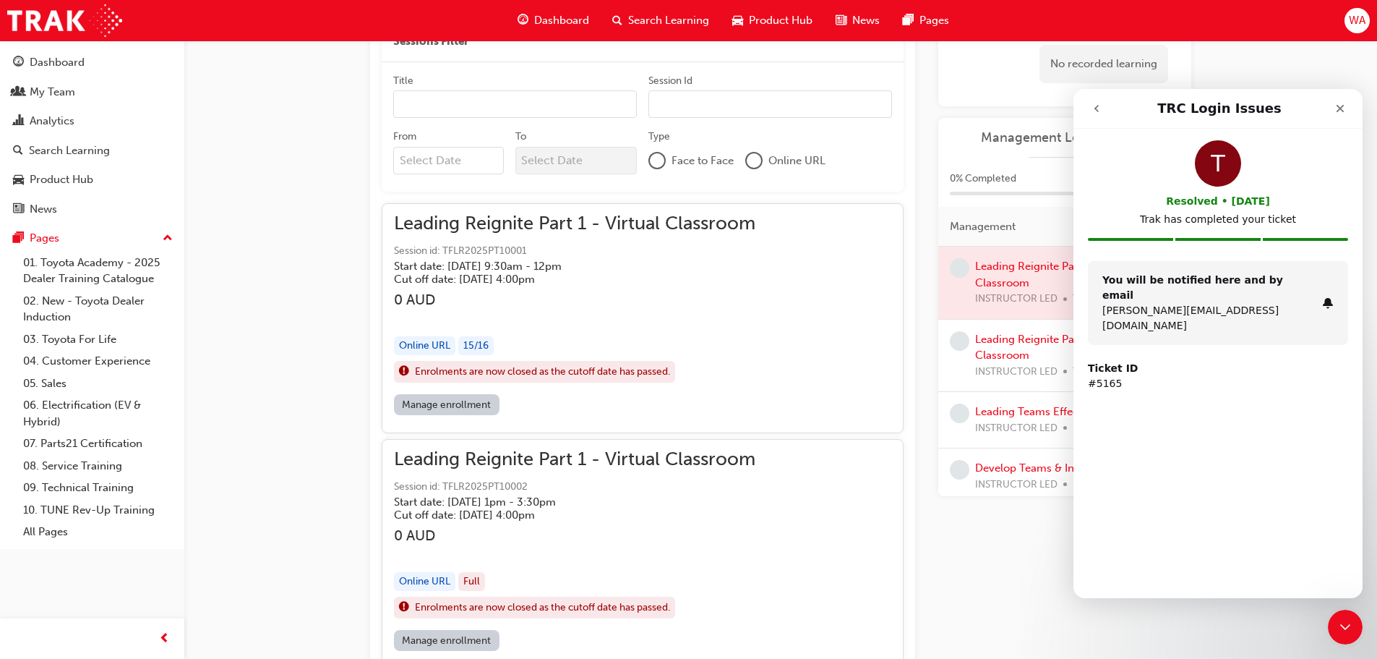 The height and width of the screenshot is (659, 1377). I want to click on span: chart-icon, so click(18, 121).